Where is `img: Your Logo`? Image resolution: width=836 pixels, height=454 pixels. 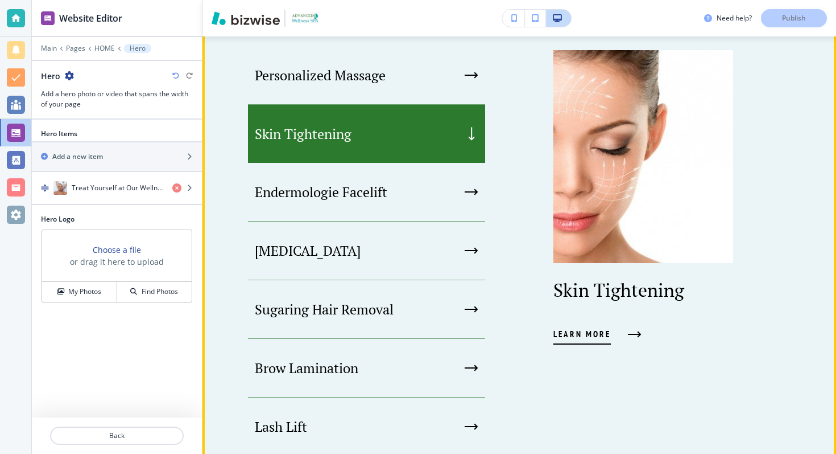
img: Your Logo is located at coordinates (306, 18).